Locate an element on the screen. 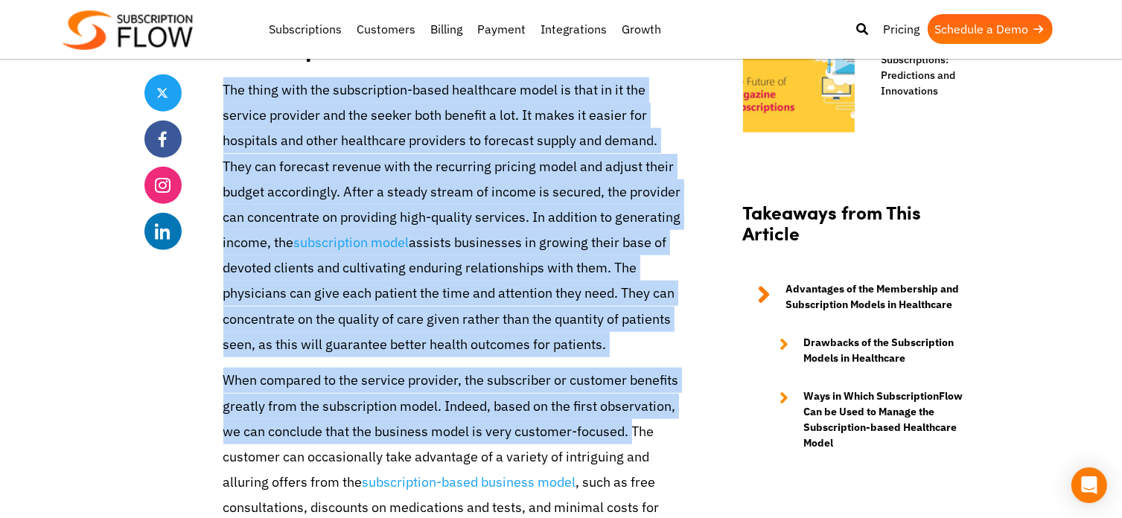  a: Subscriptions is located at coordinates (306, 29).